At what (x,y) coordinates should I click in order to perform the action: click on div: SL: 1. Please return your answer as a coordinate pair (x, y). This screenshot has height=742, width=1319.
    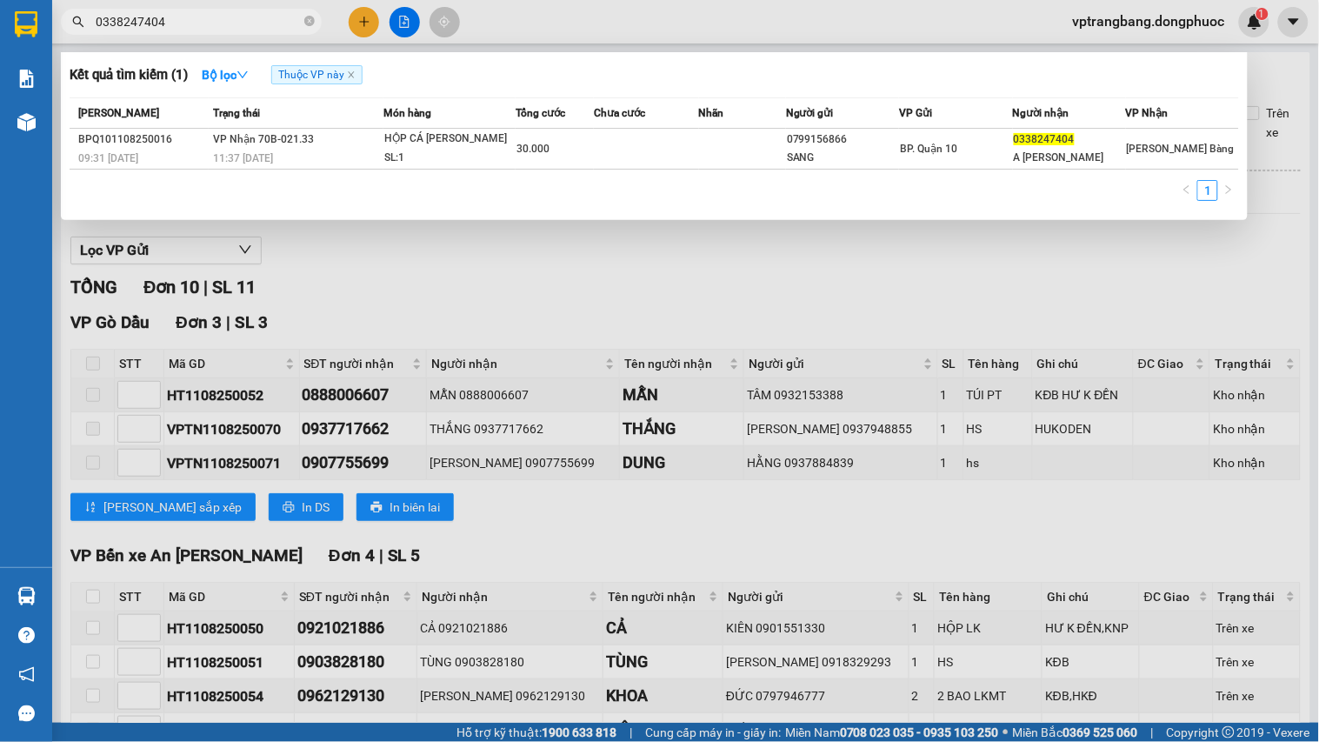
    Looking at the image, I should click on (450, 158).